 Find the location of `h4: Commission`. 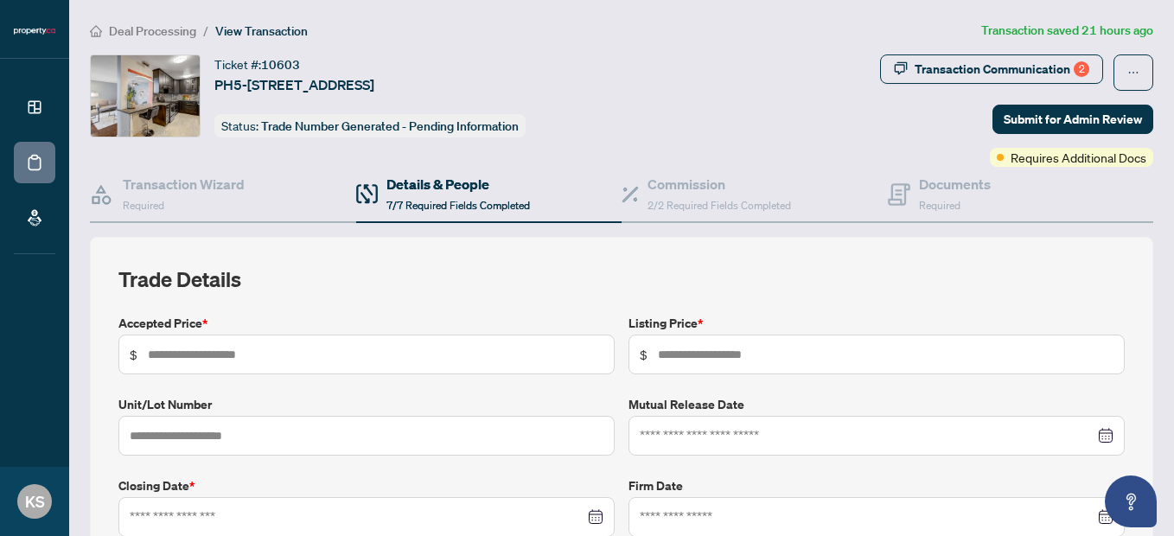

h4: Commission is located at coordinates (719, 184).